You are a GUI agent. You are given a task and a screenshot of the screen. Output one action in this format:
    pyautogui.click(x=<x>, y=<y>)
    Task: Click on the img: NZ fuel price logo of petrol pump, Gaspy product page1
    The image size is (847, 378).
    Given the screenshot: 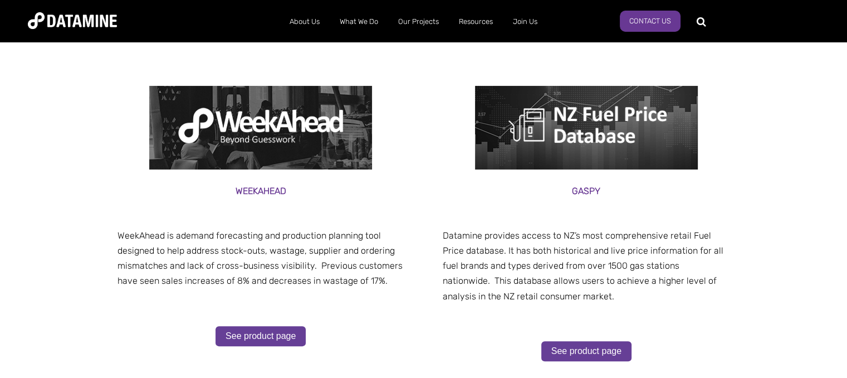 What is the action you would take?
    pyautogui.click(x=586, y=128)
    